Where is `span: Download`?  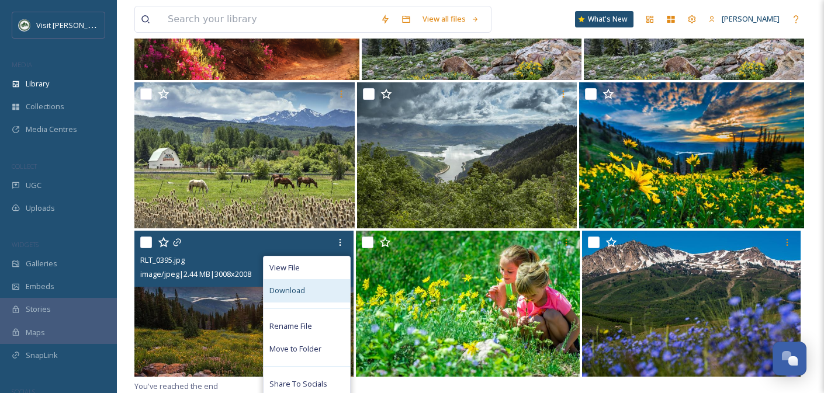
span: Download is located at coordinates (287, 291).